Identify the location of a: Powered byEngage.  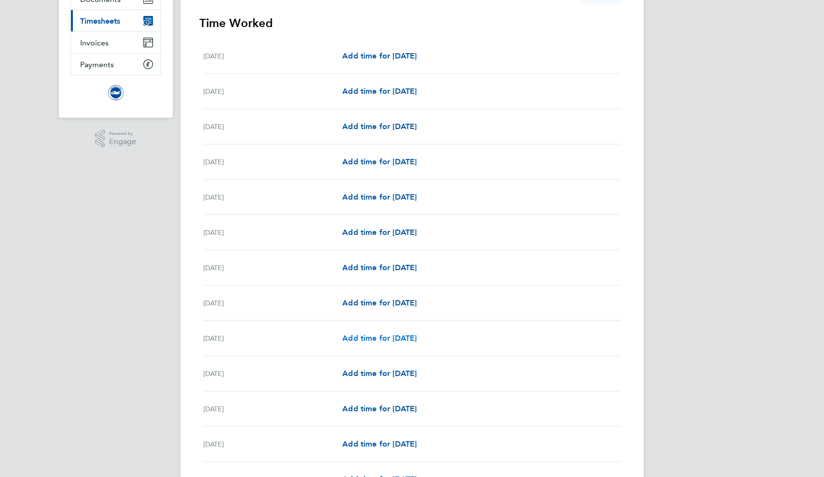
(115, 139).